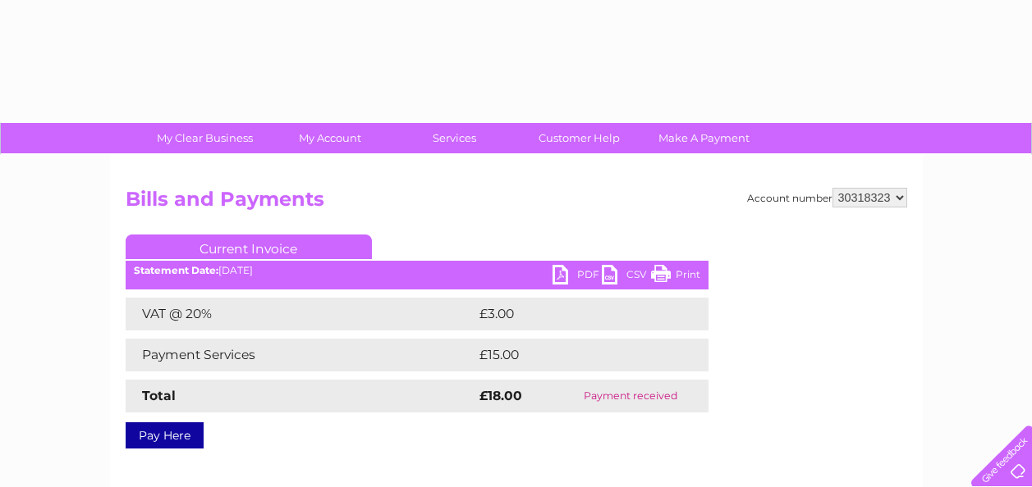  I want to click on a: My Account, so click(329, 138).